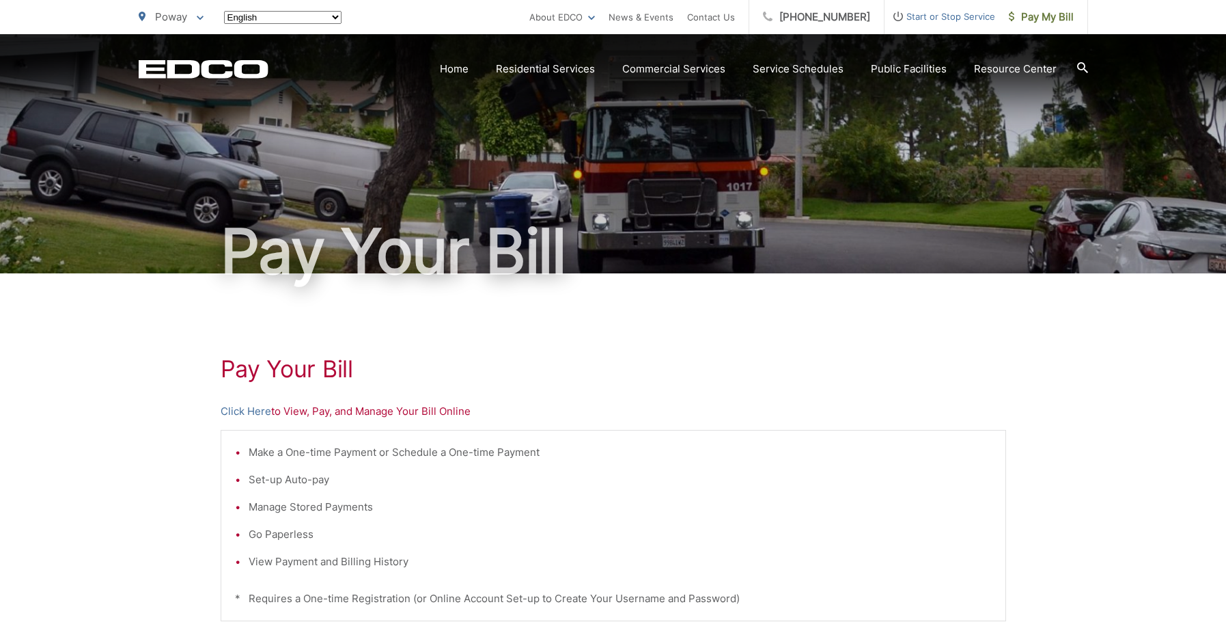 The image size is (1226, 622). What do you see at coordinates (283, 17) in the screenshot?
I see `select: Select a language` at bounding box center [283, 17].